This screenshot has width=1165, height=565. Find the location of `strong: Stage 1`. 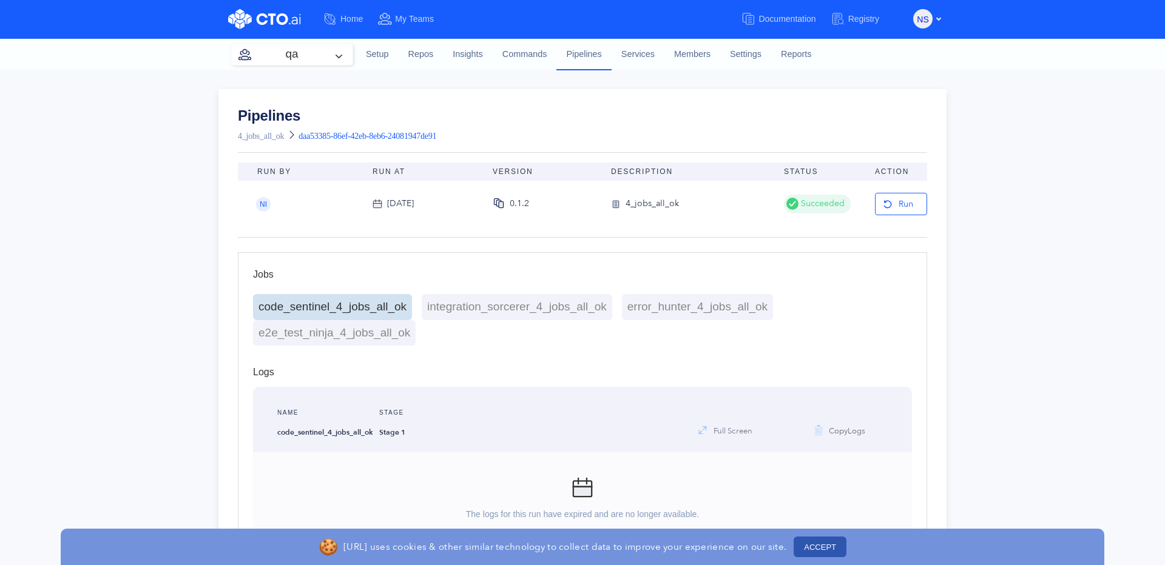

strong: Stage 1 is located at coordinates (392, 433).